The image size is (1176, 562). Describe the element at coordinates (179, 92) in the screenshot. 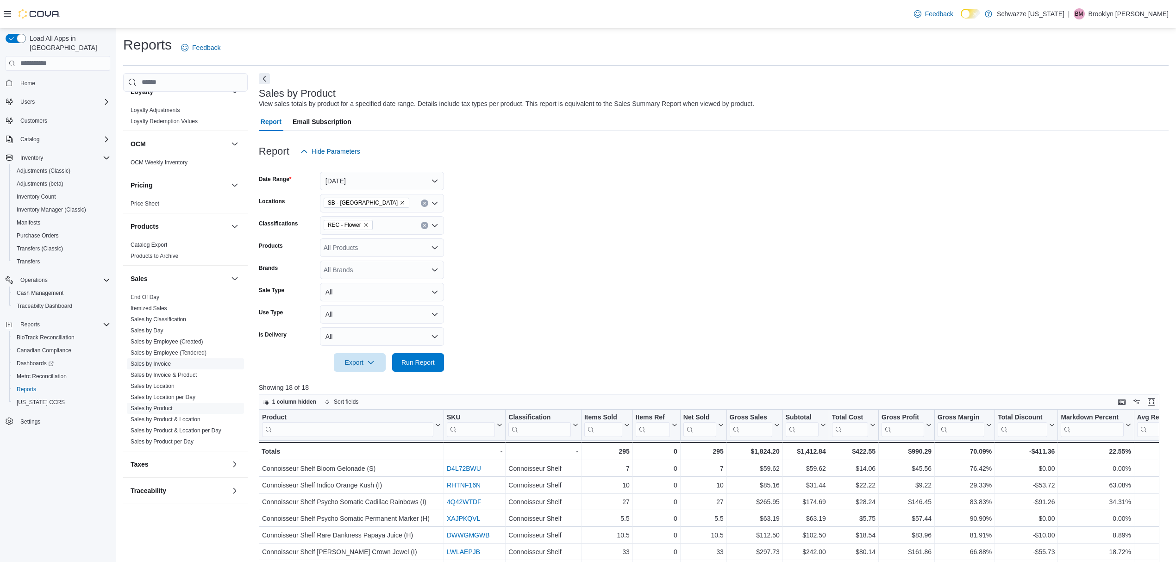

I see `button: Loyalty` at that location.